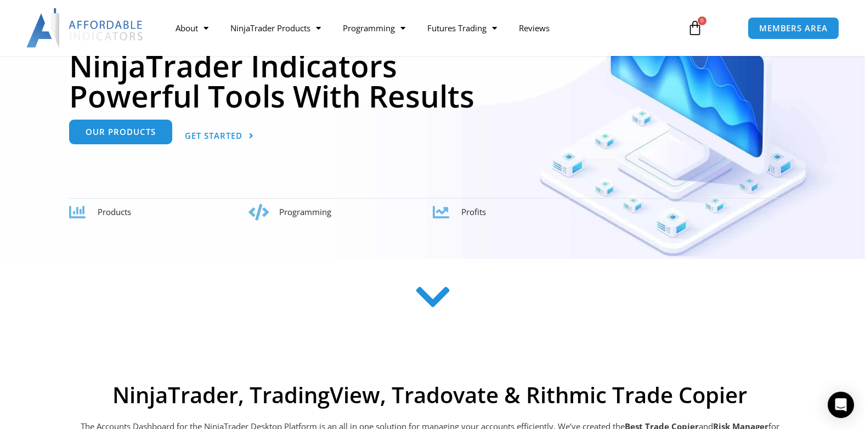 The image size is (865, 429). I want to click on span: Programming, so click(305, 212).